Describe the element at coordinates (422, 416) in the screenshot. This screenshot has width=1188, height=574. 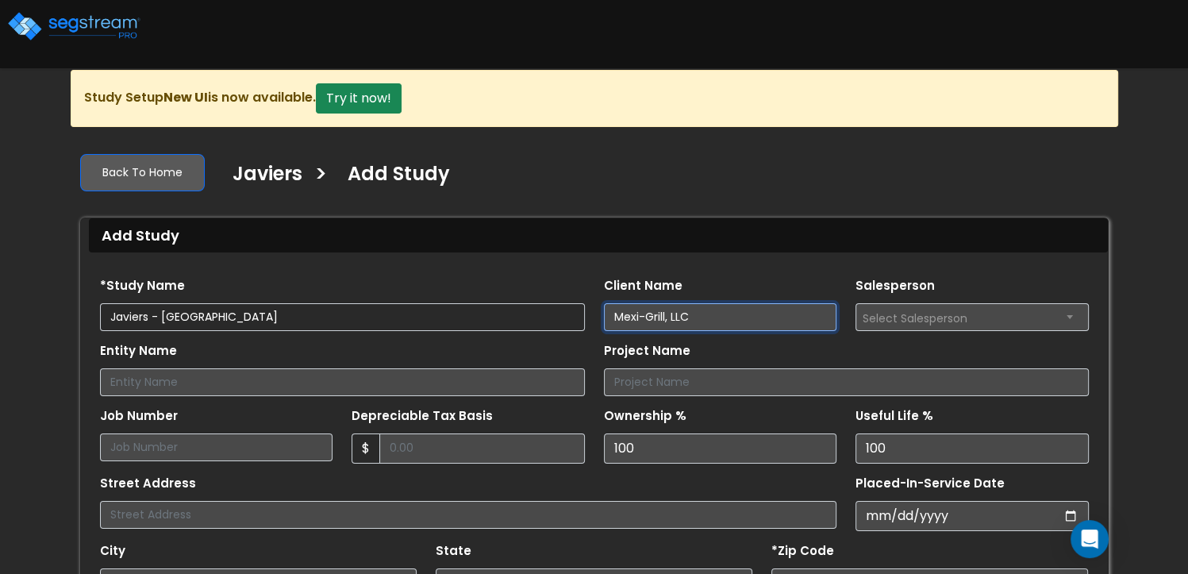
I see `label: Depreciable Tax Basis` at that location.